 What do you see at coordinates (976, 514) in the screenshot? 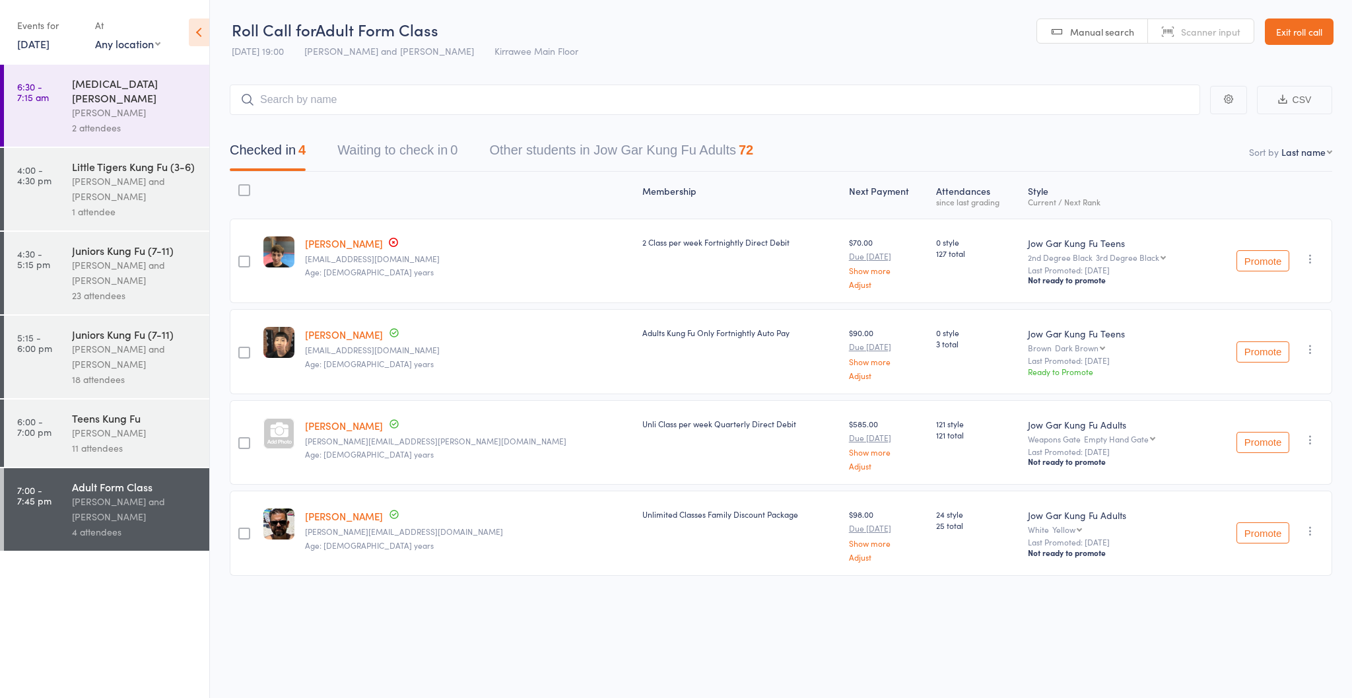
I see `span: 24 style` at bounding box center [976, 514].